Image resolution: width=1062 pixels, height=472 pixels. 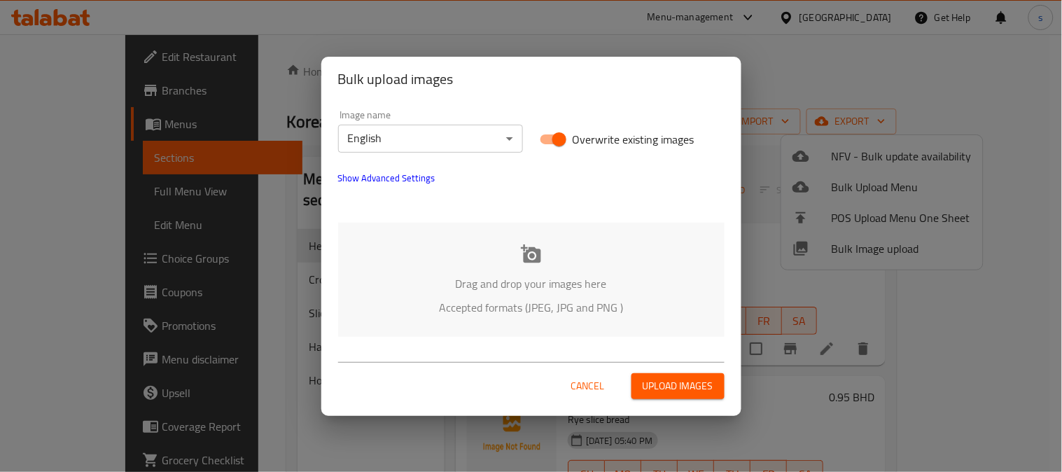 What do you see at coordinates (387, 178) in the screenshot?
I see `span: Show Advanced Settings` at bounding box center [387, 178].